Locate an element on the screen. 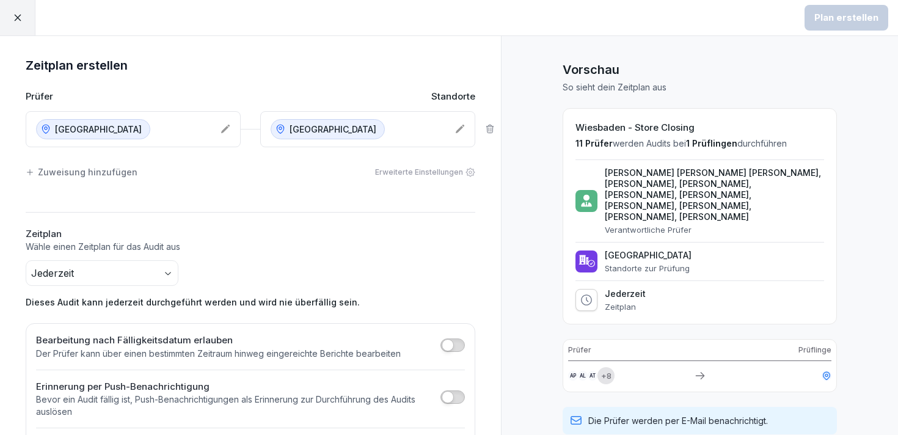 The image size is (898, 435). p: Standorte is located at coordinates (453, 97).